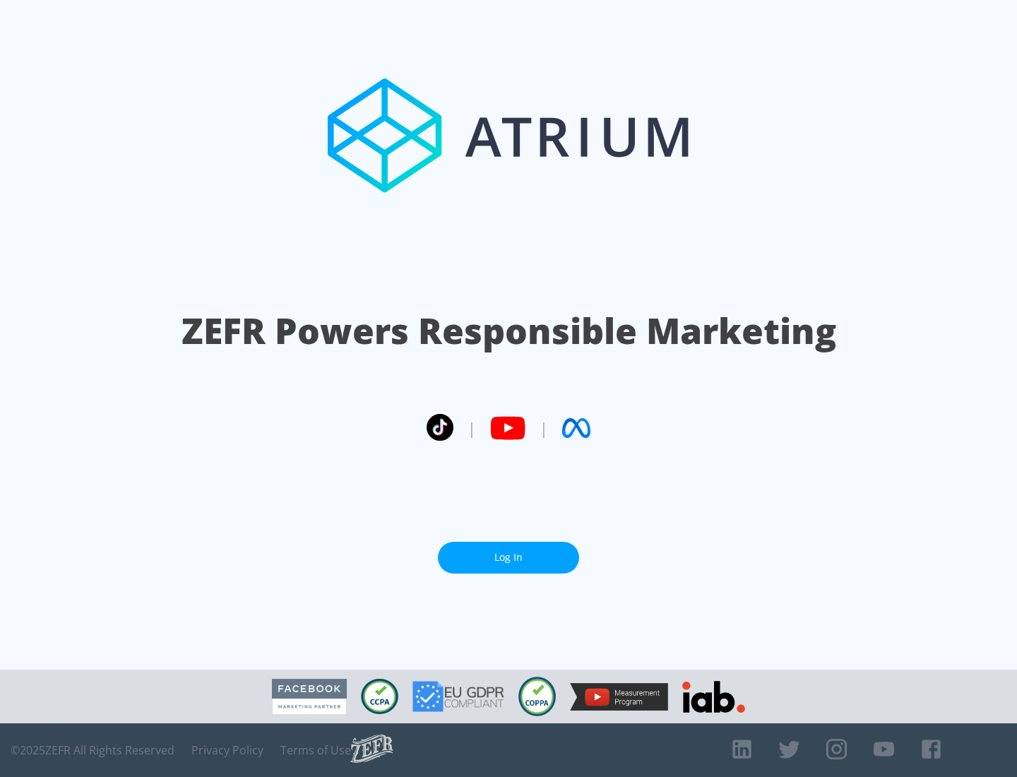  Describe the element at coordinates (458, 696) in the screenshot. I see `img: GDPR Compliant` at that location.